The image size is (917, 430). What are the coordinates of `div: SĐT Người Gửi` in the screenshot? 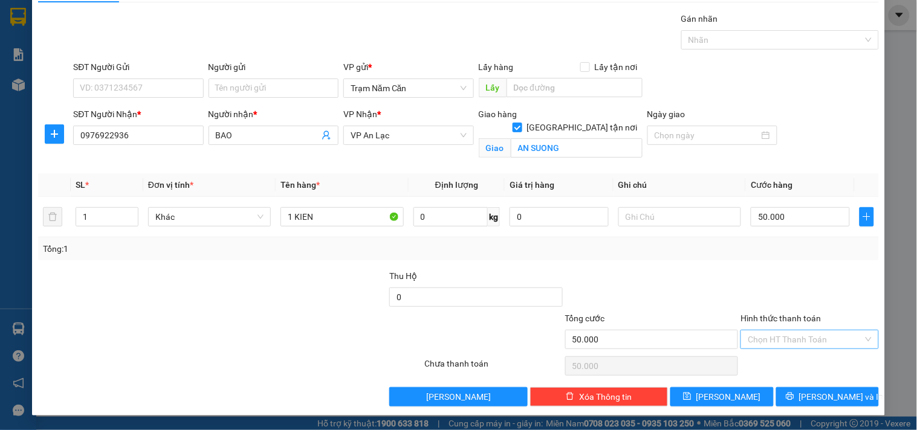 It's located at (138, 67).